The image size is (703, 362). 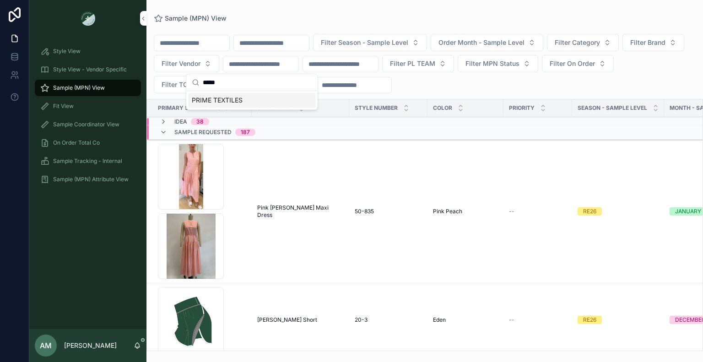 I want to click on span: Season - Sample Level, so click(x=612, y=108).